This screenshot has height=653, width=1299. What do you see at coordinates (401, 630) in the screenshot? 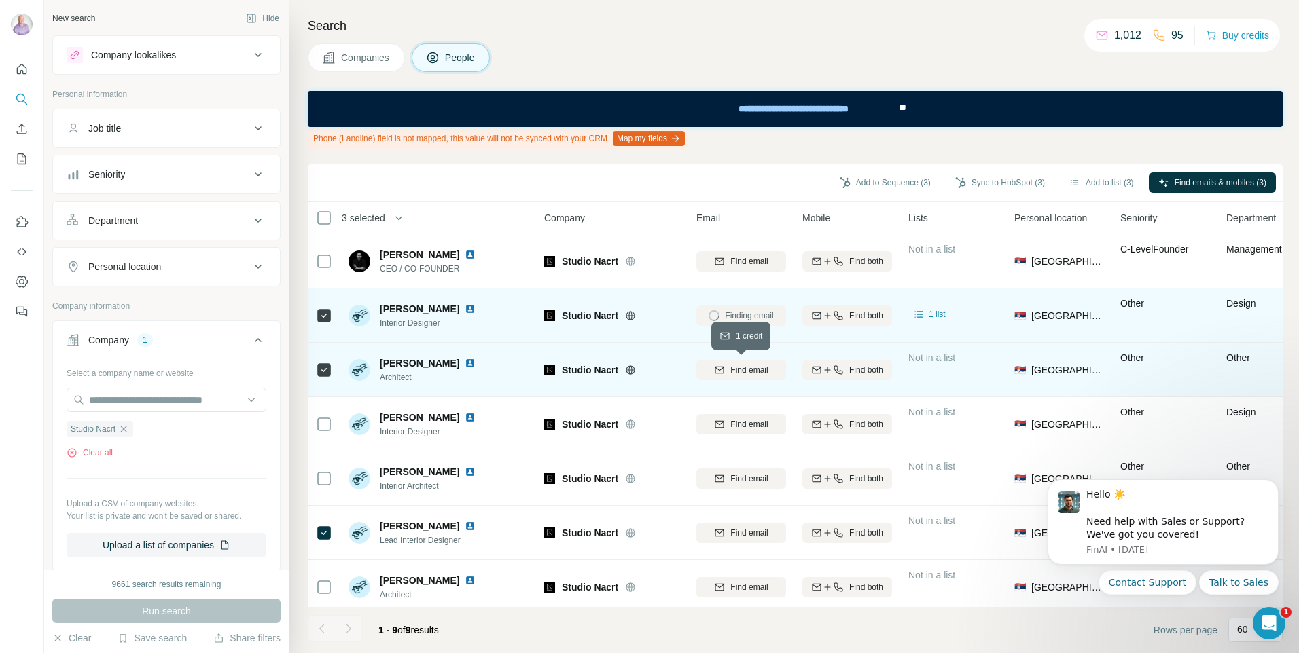
I see `span: of` at bounding box center [401, 630].